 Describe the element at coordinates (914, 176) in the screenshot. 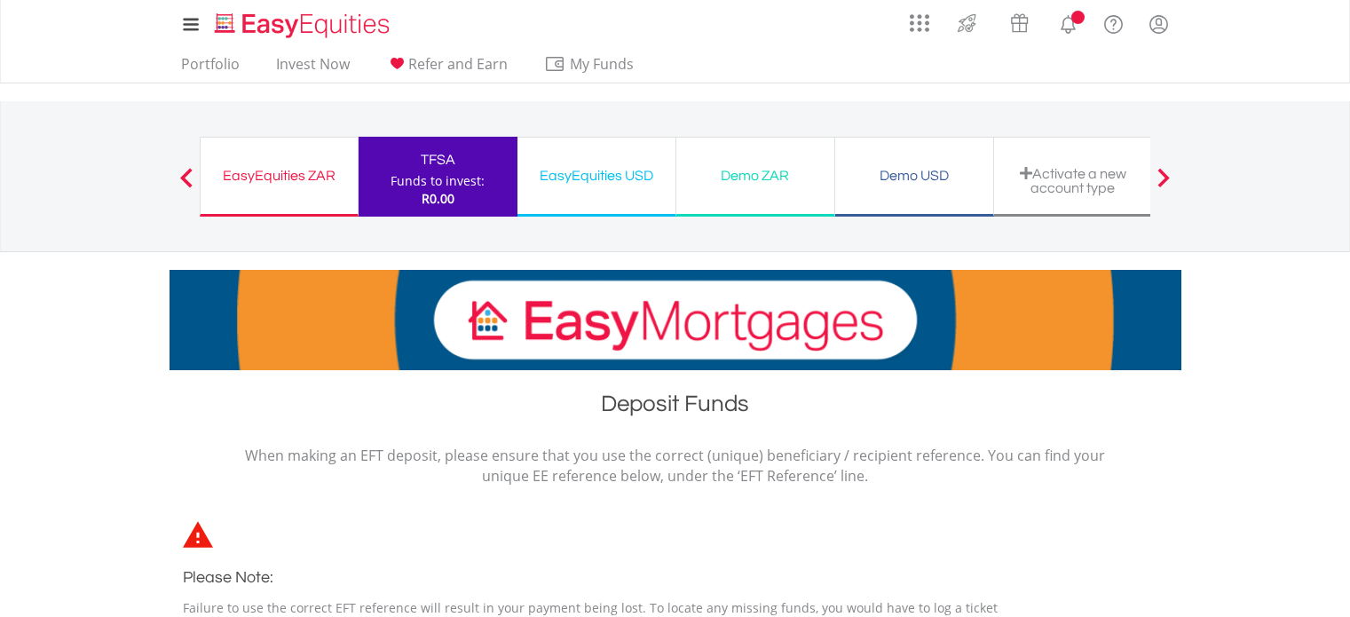

I see `div: Demo USD` at that location.